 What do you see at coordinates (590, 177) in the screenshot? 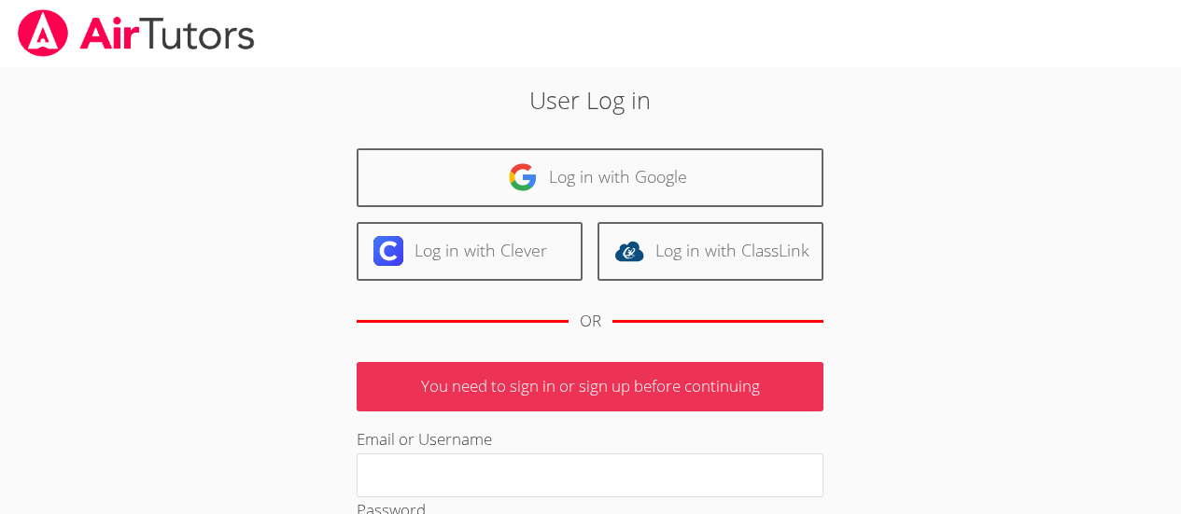
I see `a: Log in with Google` at bounding box center [590, 177].